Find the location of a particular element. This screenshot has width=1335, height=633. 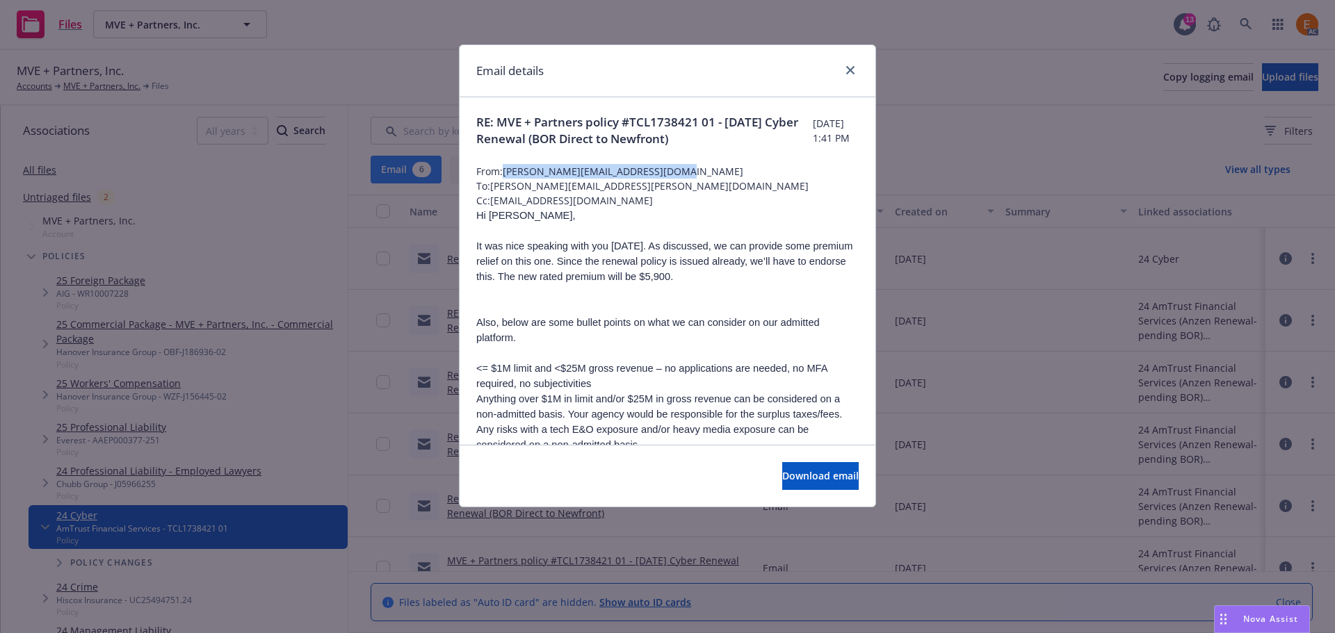

h1: Email details is located at coordinates (510, 71).